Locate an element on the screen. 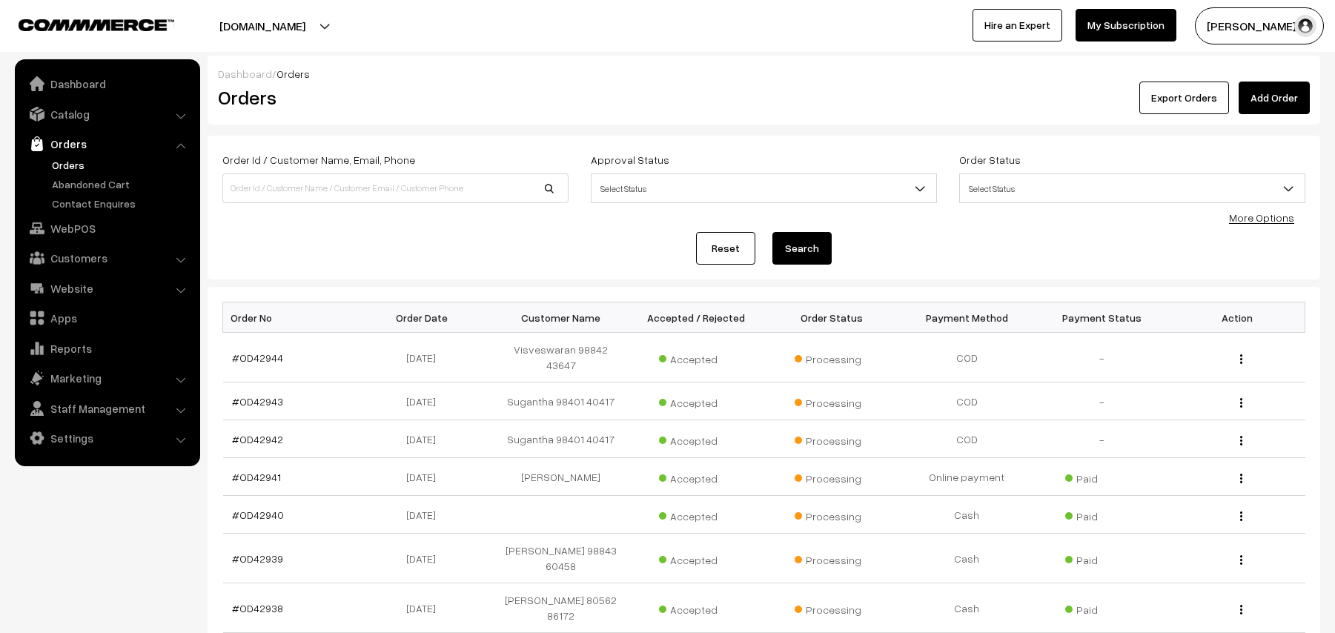 The height and width of the screenshot is (633, 1335). span: Orders is located at coordinates (293, 73).